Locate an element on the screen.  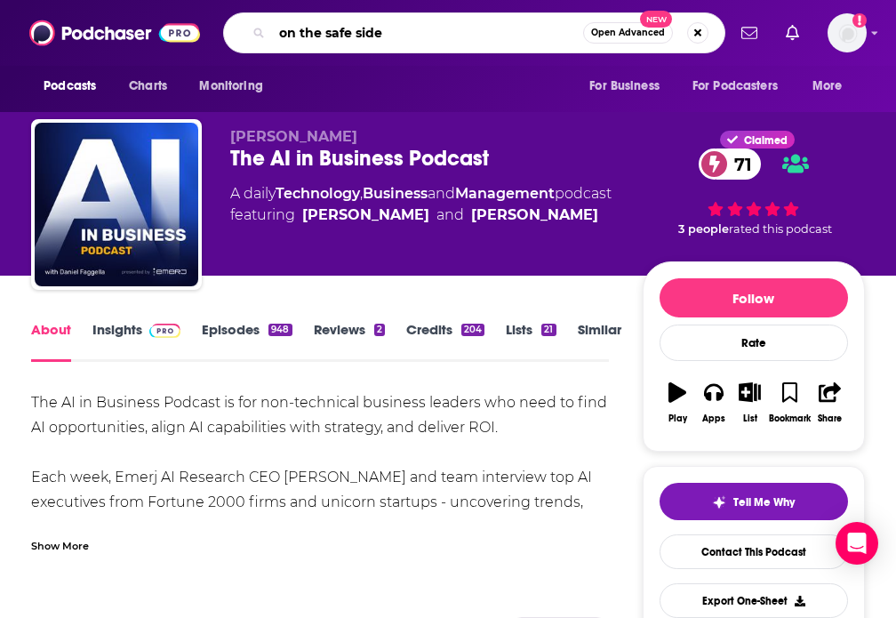
a: 71 is located at coordinates (730, 164).